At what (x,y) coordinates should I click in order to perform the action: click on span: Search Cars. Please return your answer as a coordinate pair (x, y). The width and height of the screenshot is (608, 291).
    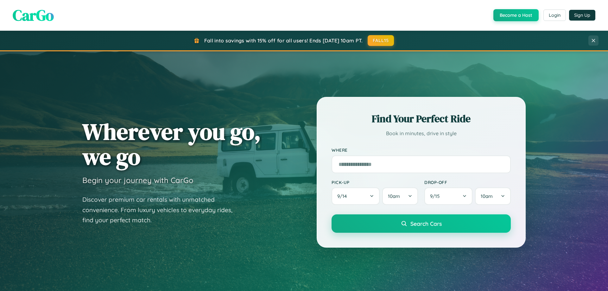
    Looking at the image, I should click on (426, 223).